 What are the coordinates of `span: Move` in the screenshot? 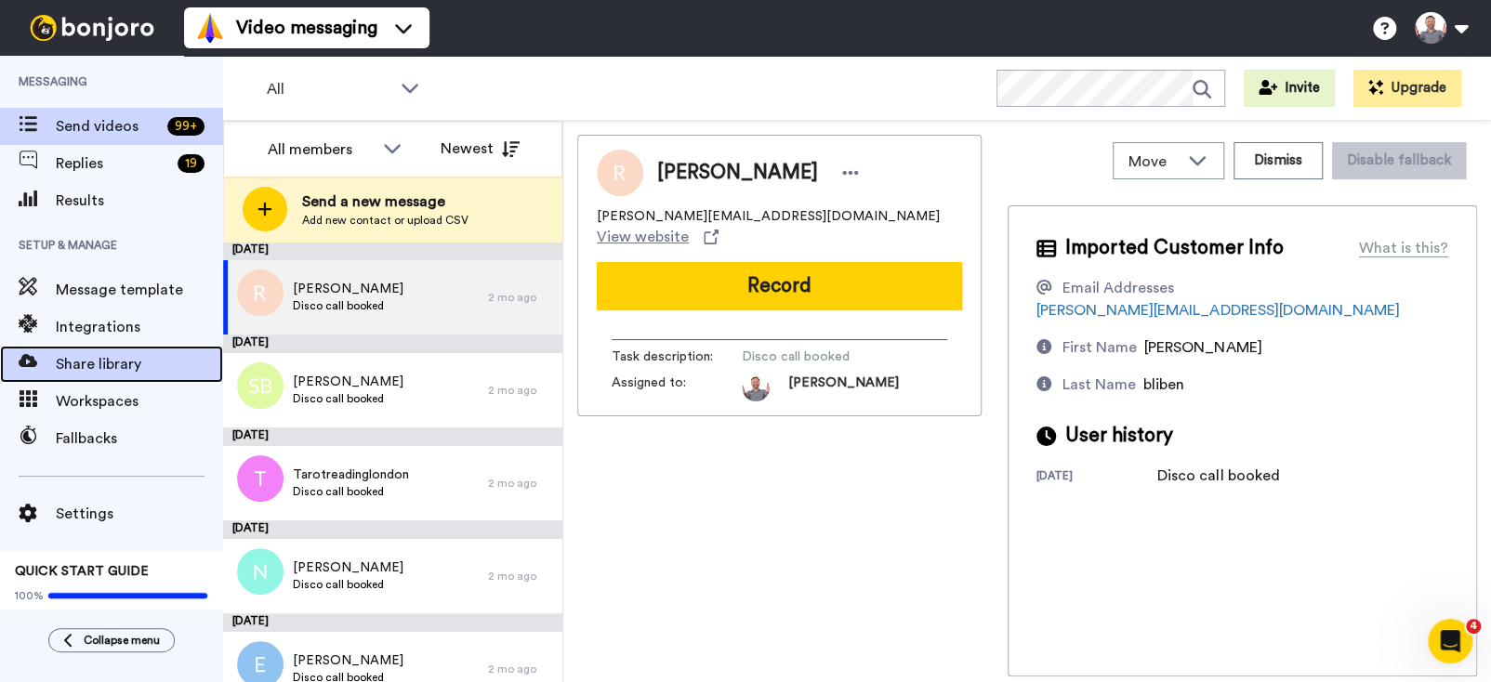 It's located at (1154, 162).